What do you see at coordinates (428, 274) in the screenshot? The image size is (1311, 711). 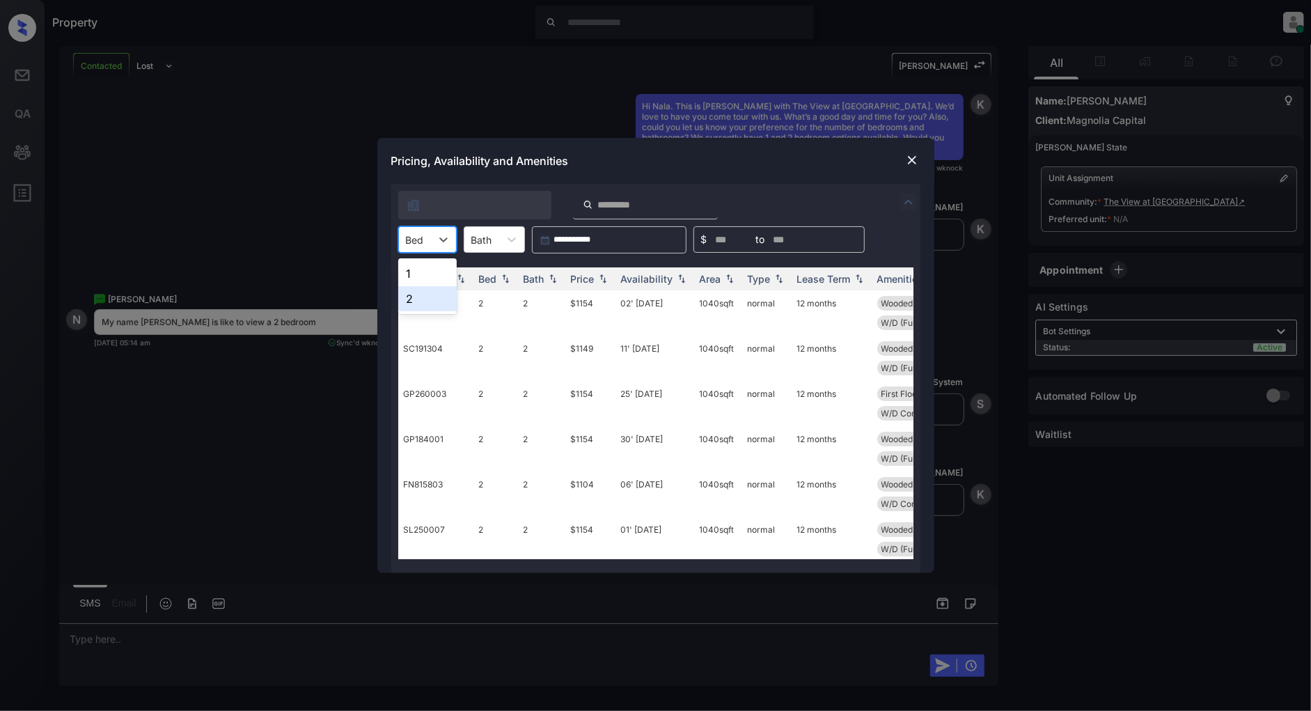 I see `div: 1` at bounding box center [428, 274].